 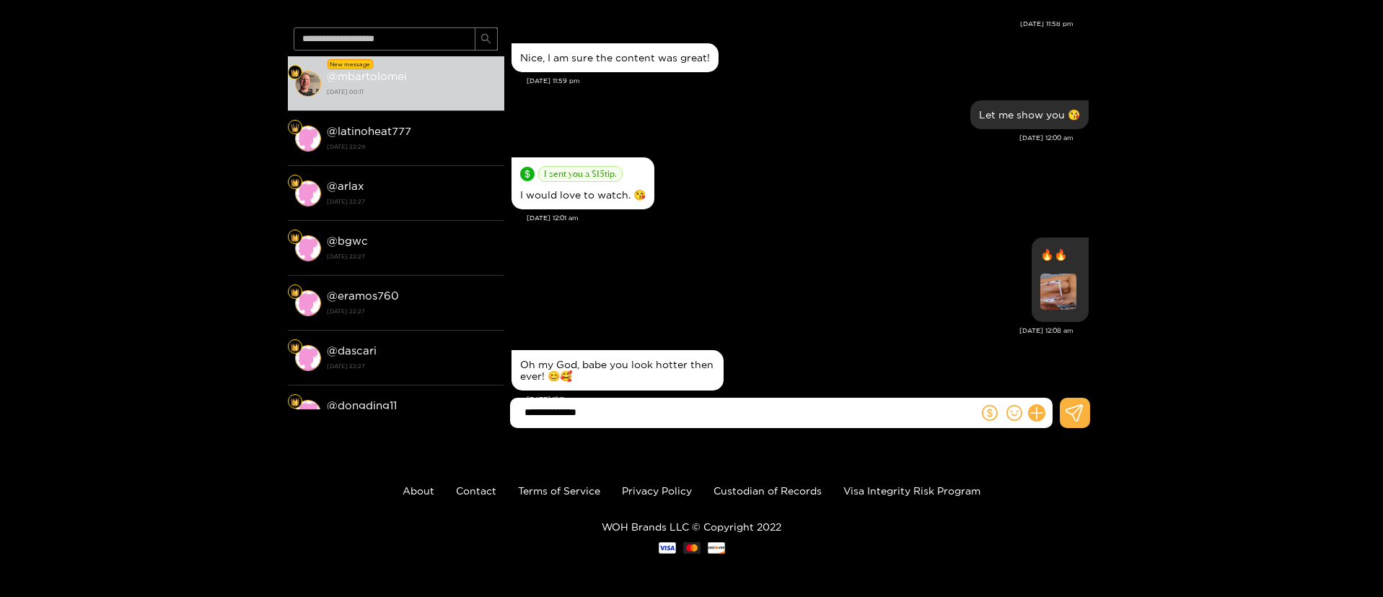 What do you see at coordinates (912, 490) in the screenshot?
I see `a: Visa Integrity Risk Program` at bounding box center [912, 490].